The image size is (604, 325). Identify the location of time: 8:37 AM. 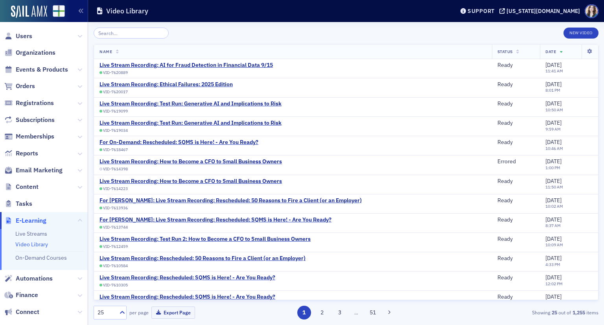
(553, 225).